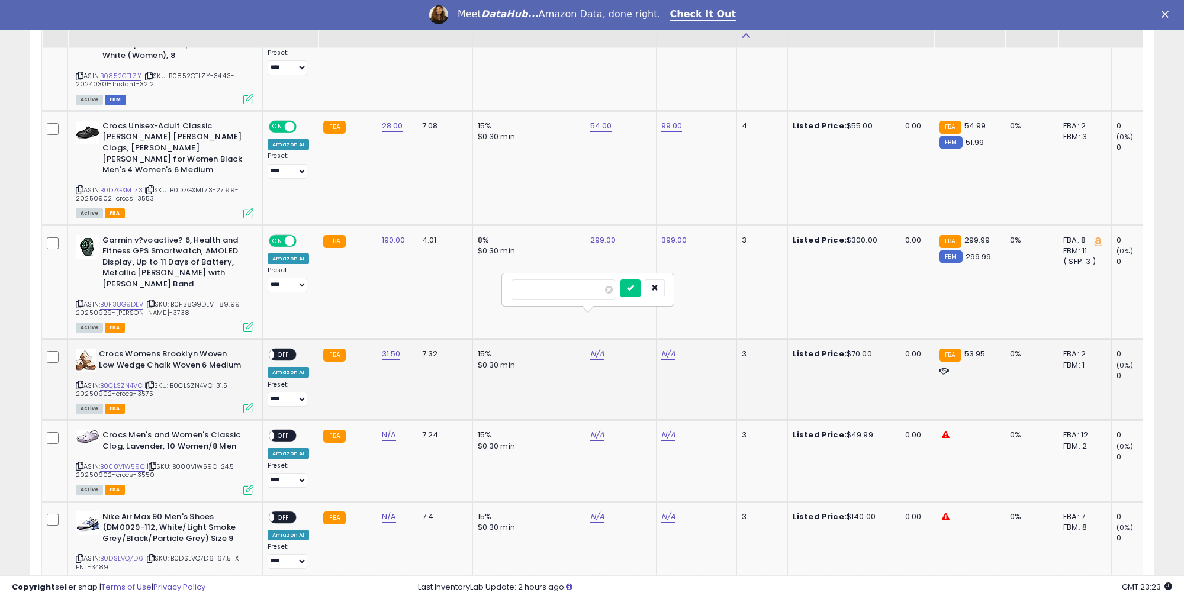 The height and width of the screenshot is (599, 1184). What do you see at coordinates (527, 240) in the screenshot?
I see `div: 8%` at bounding box center [527, 240].